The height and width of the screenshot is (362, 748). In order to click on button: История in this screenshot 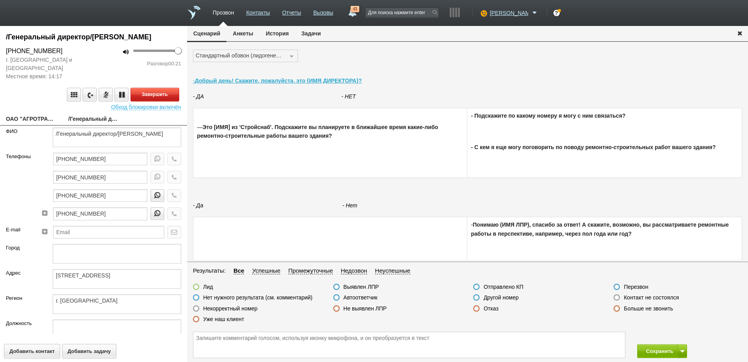, I will do `click(277, 33)`.